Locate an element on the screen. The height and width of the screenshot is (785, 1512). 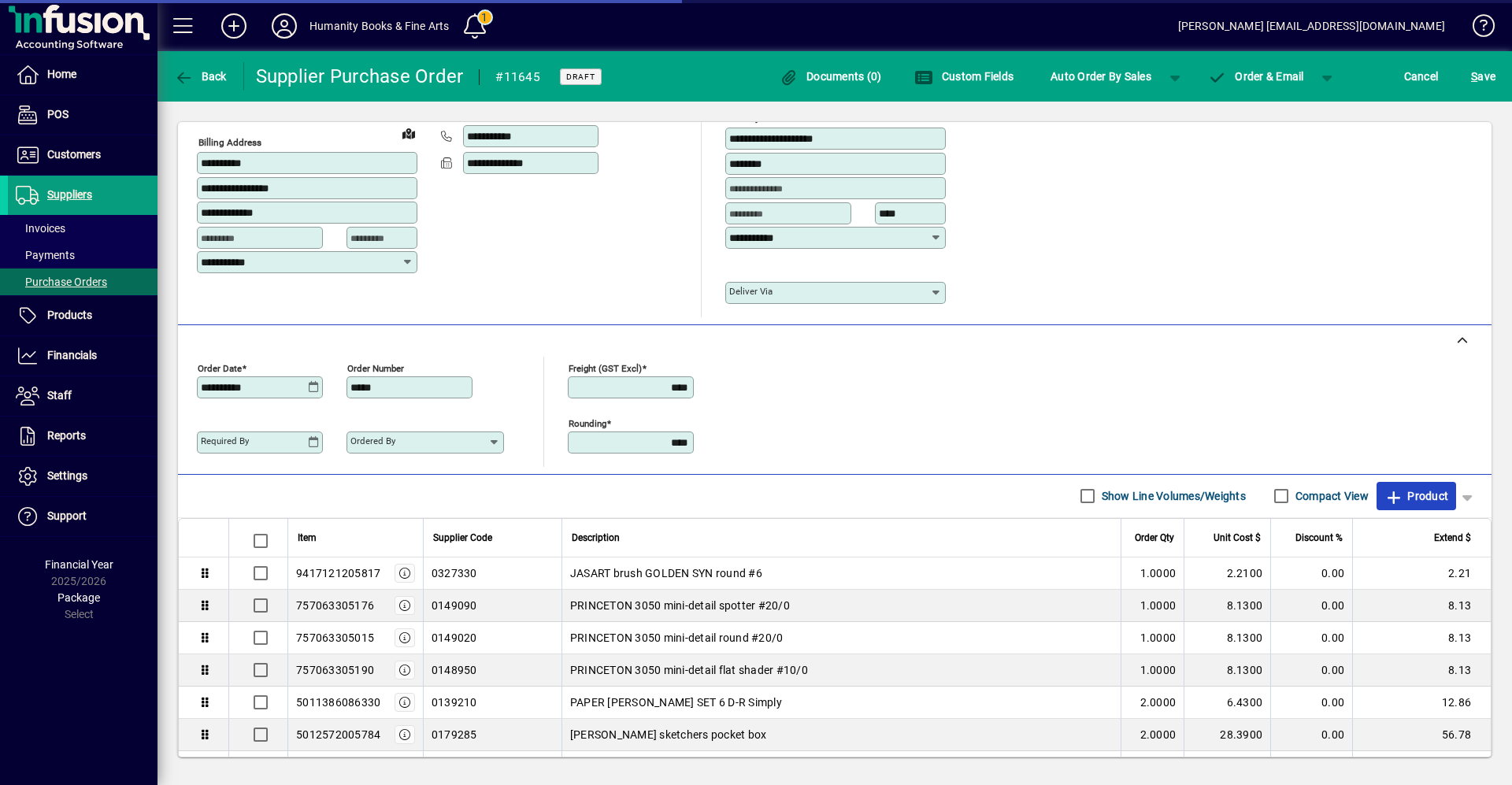
button: Auto Order By Sales is located at coordinates (1101, 77).